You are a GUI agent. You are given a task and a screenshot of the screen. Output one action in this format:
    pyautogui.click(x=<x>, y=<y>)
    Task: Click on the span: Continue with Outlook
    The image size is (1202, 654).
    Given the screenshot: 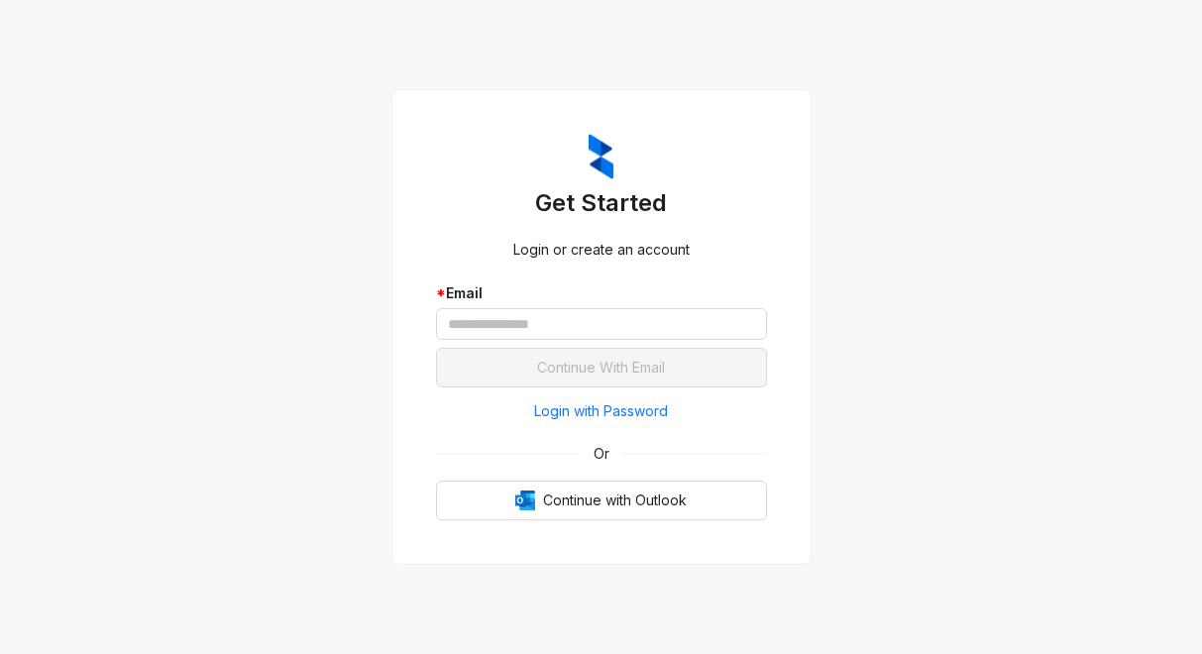 What is the action you would take?
    pyautogui.click(x=614, y=500)
    